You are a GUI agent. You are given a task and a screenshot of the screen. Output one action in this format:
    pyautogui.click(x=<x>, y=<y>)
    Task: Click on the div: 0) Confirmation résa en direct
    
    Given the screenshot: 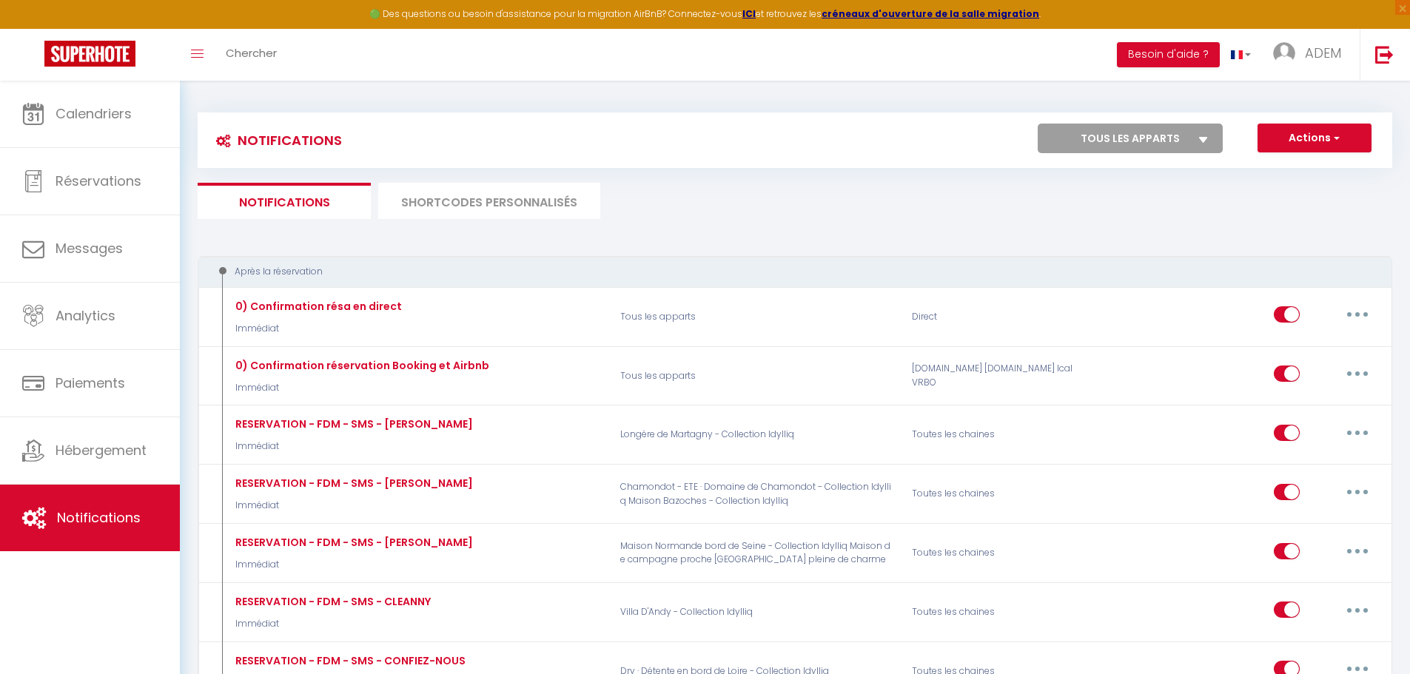 What is the action you would take?
    pyautogui.click(x=317, y=306)
    